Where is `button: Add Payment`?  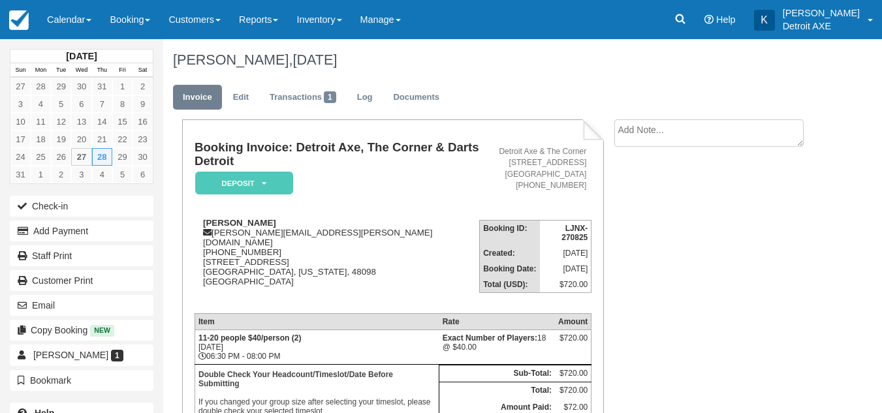
button: Add Payment is located at coordinates (82, 231).